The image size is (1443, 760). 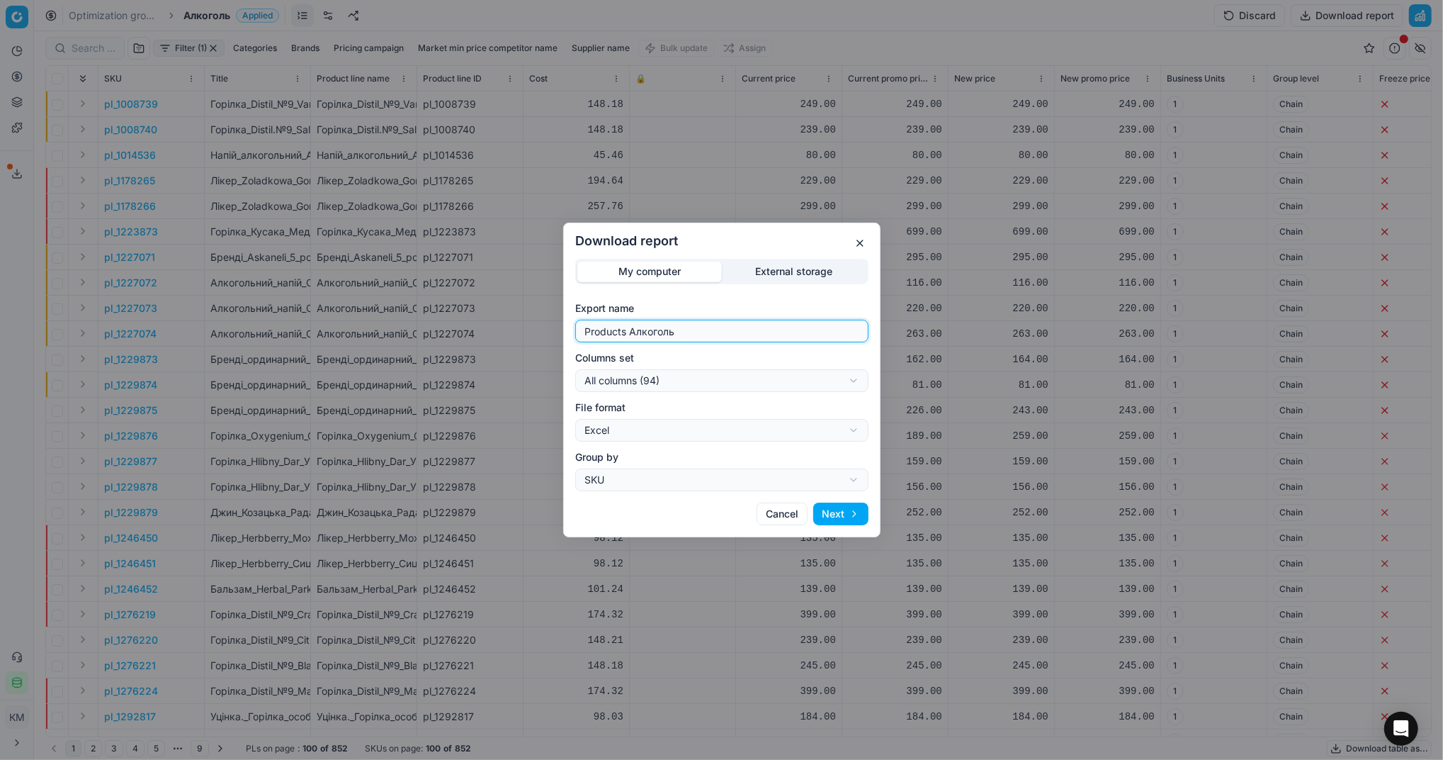 I want to click on button: External storage, so click(x=794, y=271).